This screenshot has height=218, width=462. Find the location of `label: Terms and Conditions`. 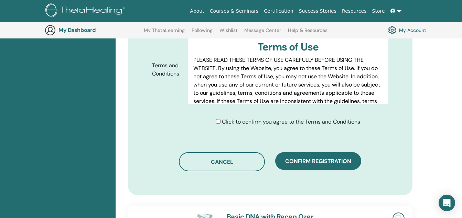

label: Terms and Conditions is located at coordinates (167, 70).